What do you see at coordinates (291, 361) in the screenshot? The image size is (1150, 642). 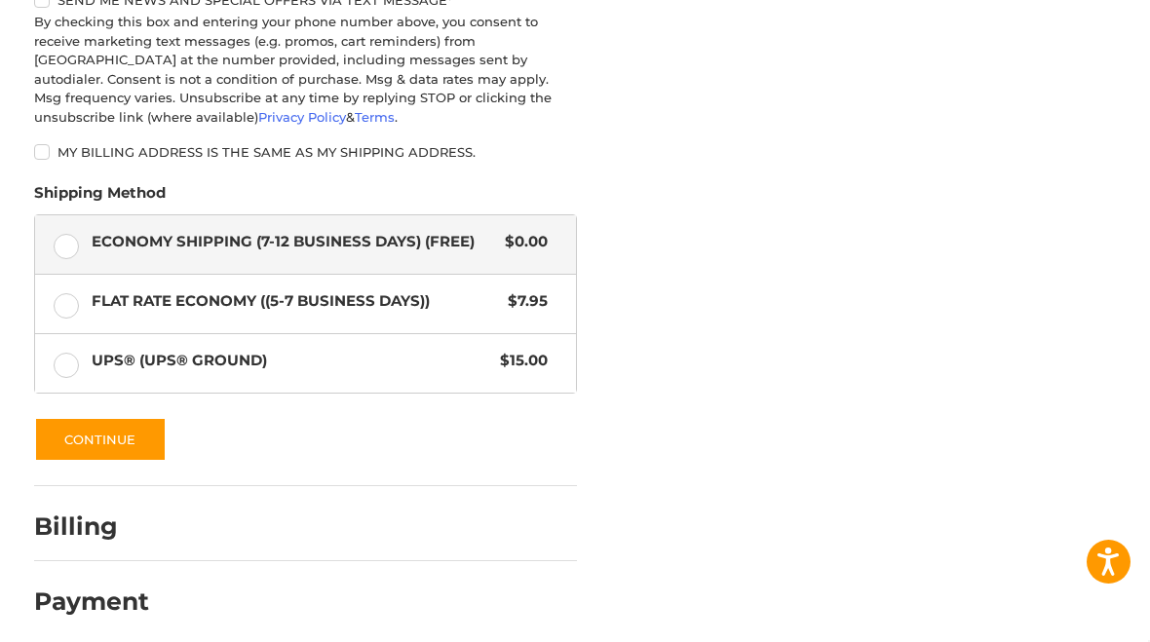 I see `span: UPS® (UPS® Ground)` at bounding box center [291, 361].